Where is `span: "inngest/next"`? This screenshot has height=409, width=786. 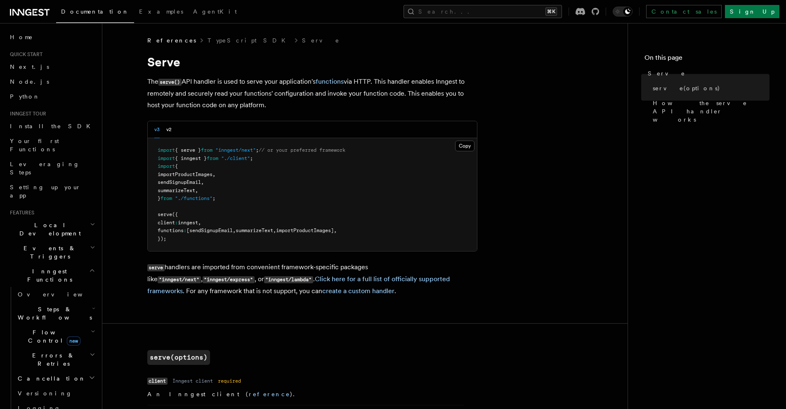
span: "inngest/next" is located at coordinates (236, 150).